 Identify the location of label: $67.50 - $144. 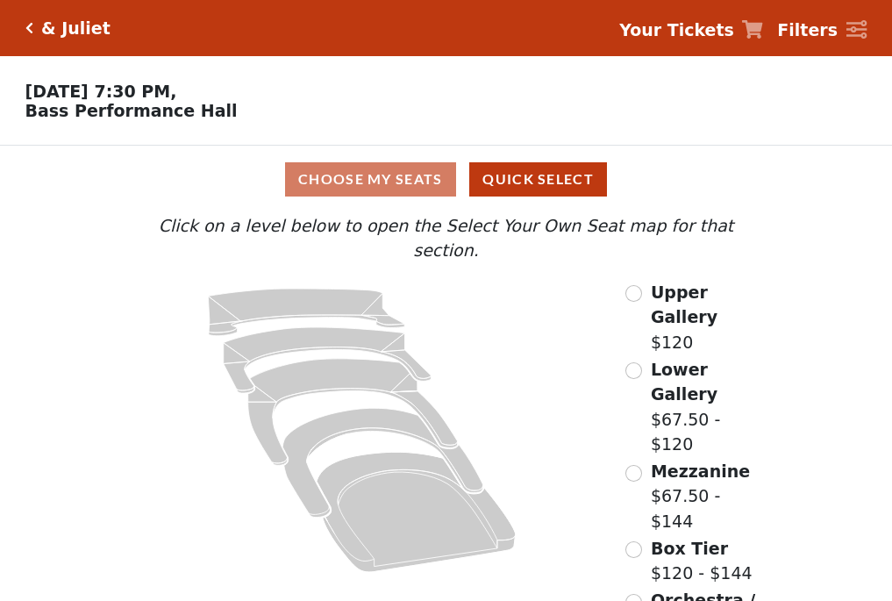
(709, 496).